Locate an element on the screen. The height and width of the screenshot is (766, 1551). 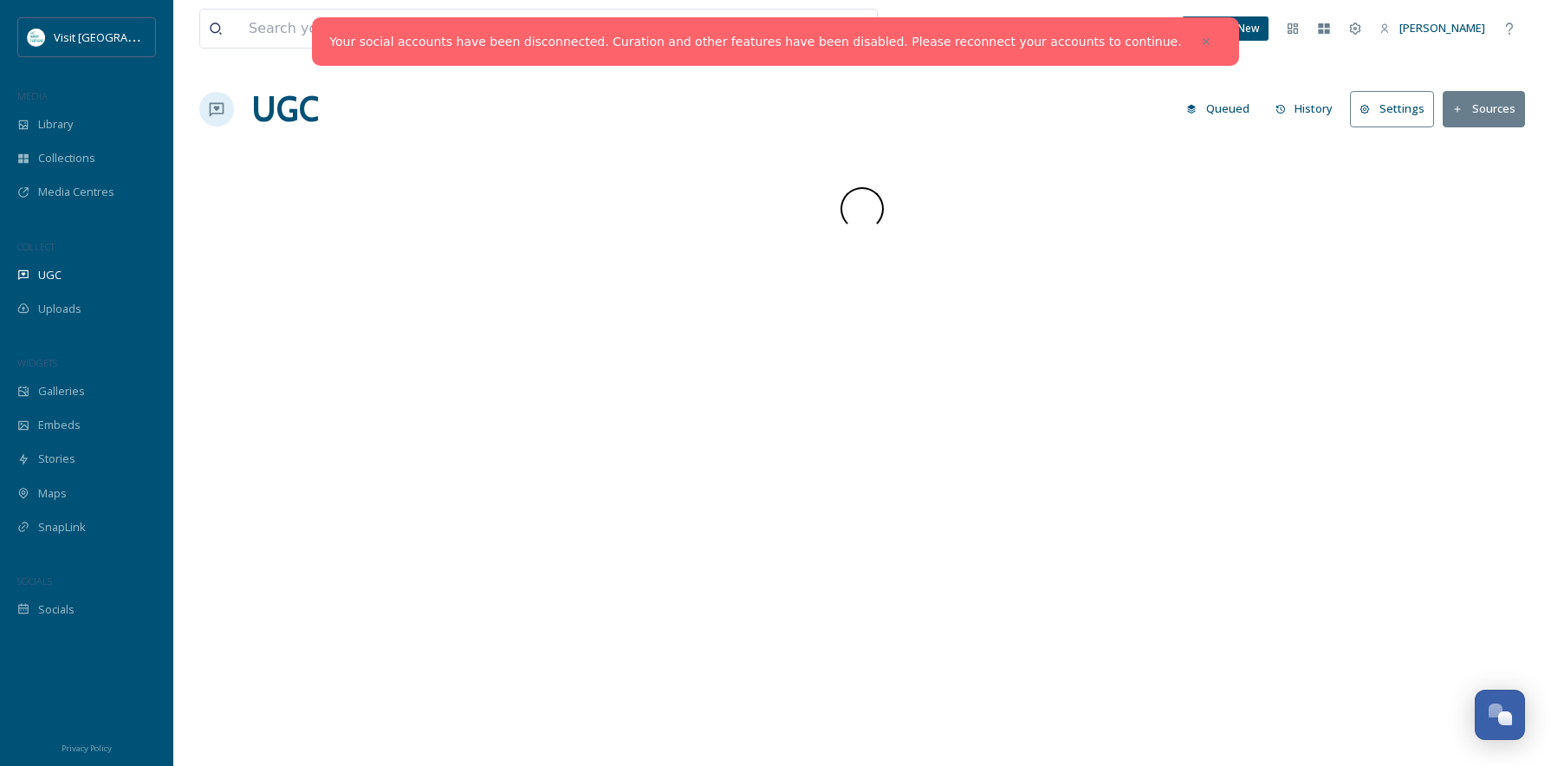
button: Open Chat is located at coordinates (1500, 715).